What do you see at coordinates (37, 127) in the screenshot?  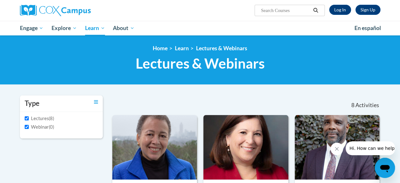 I see `label: Webinar` at bounding box center [37, 127].